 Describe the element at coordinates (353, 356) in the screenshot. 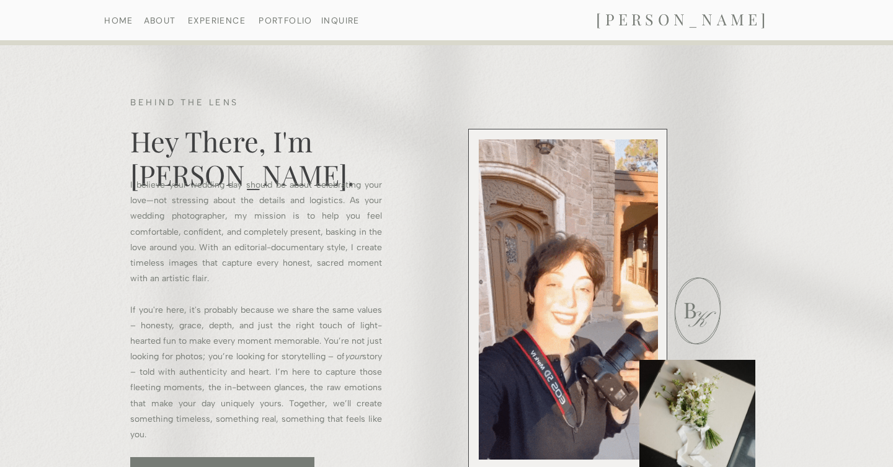

I see `i: your` at that location.